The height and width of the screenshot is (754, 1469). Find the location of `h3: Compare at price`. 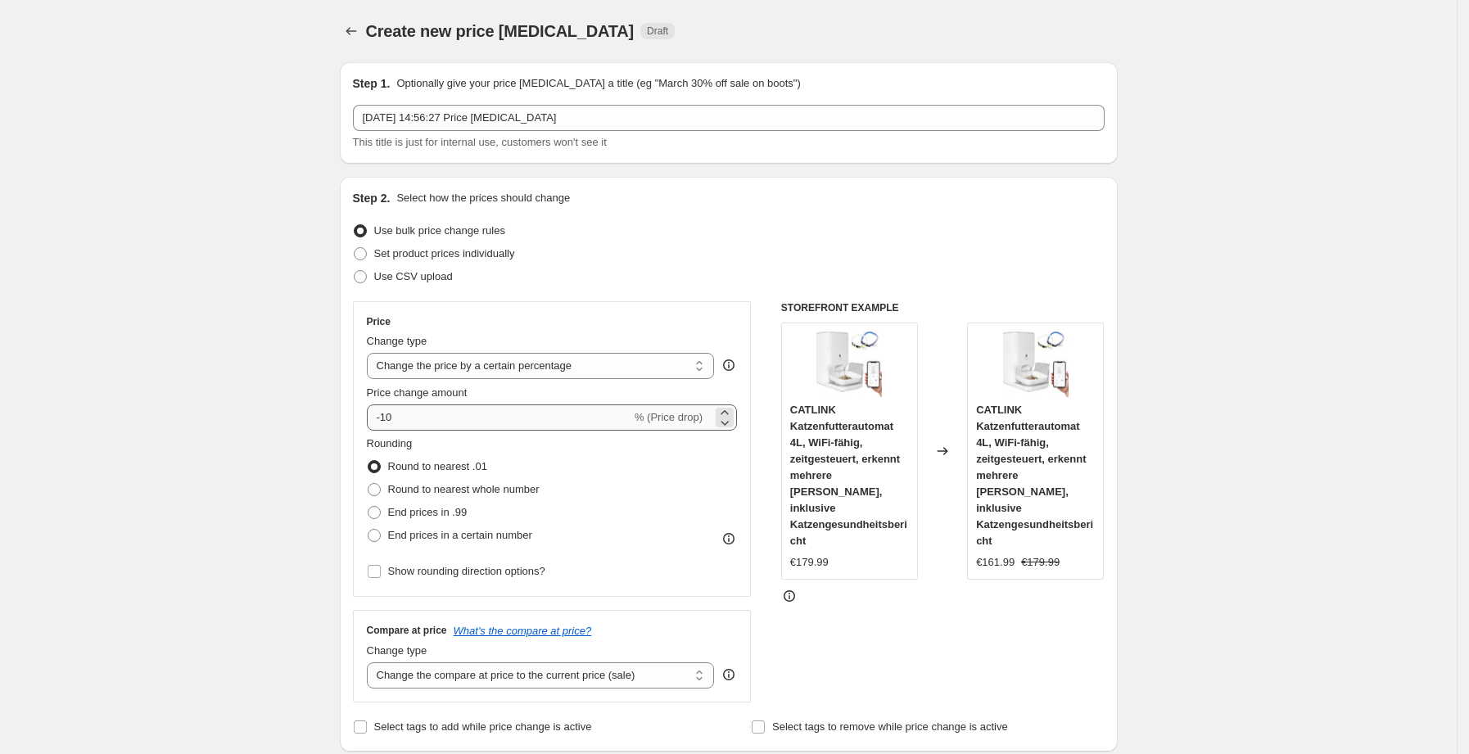

h3: Compare at price is located at coordinates (407, 631).